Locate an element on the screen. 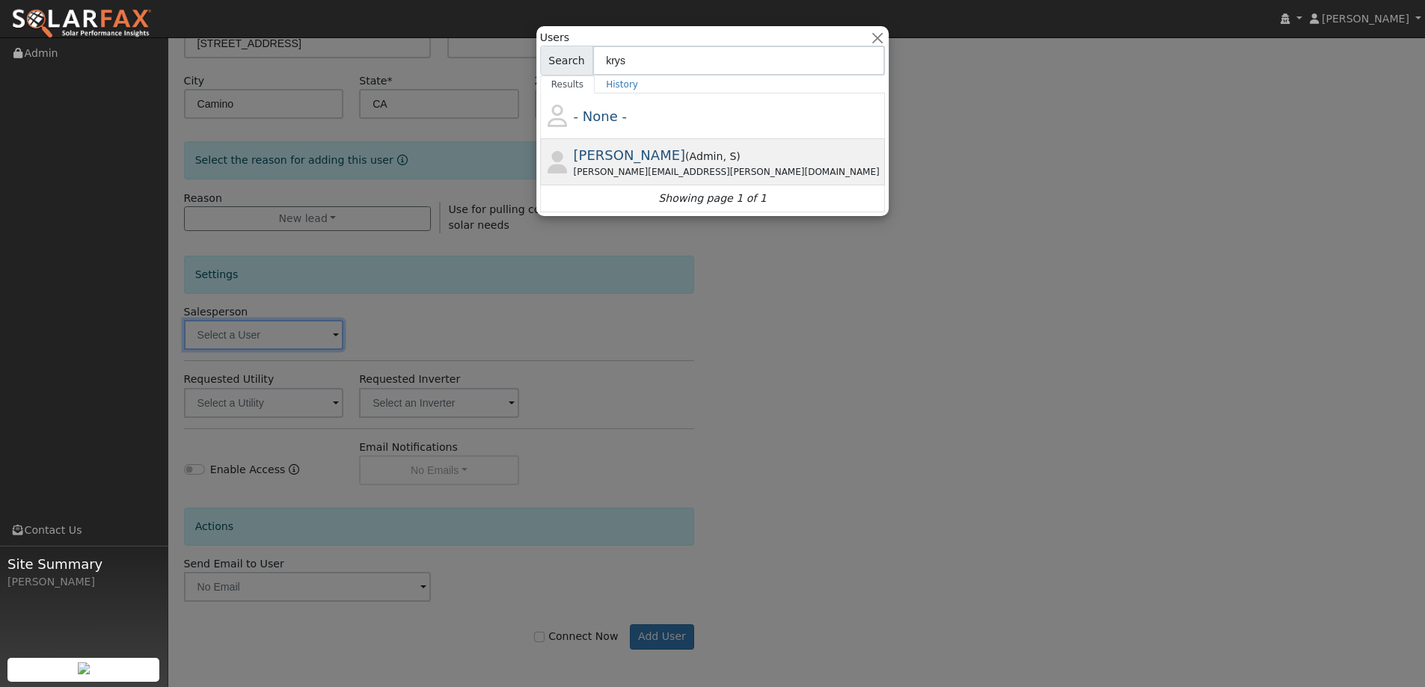 The height and width of the screenshot is (687, 1425). span: Search is located at coordinates (566, 61).